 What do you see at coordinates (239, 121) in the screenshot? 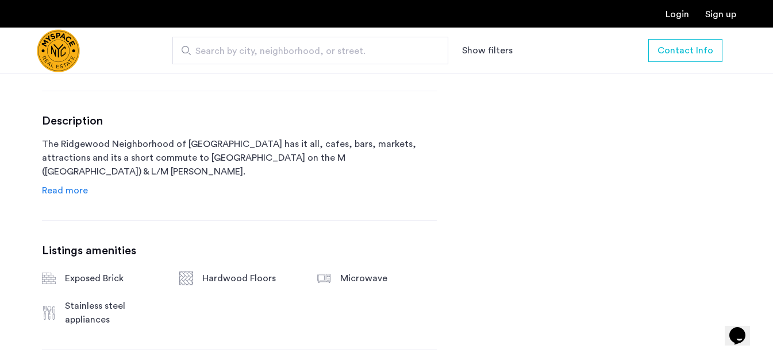
I see `h3: Description` at bounding box center [239, 121].